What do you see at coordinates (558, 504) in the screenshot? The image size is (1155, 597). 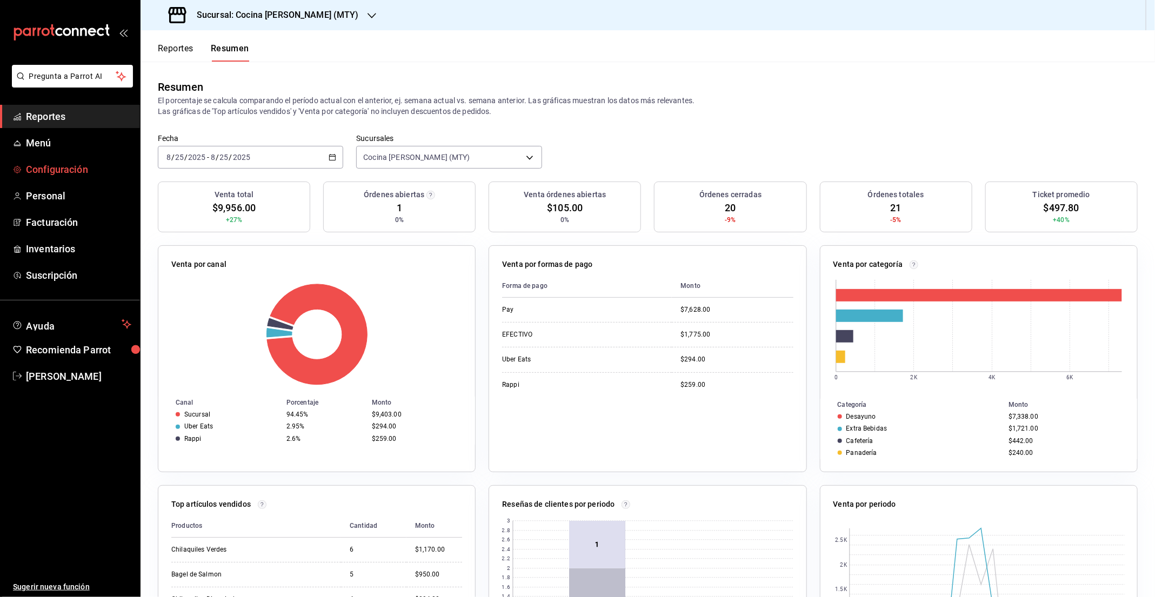 I see `p: Reseñas de clientes por periodo` at bounding box center [558, 504].